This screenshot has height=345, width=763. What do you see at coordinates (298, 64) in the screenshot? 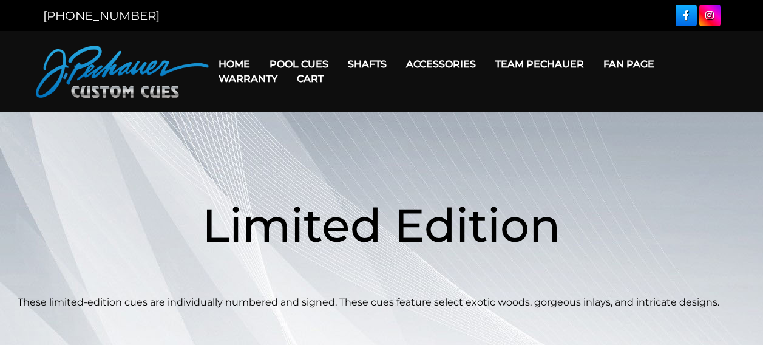
I see `a: Pool Cues` at bounding box center [298, 64].